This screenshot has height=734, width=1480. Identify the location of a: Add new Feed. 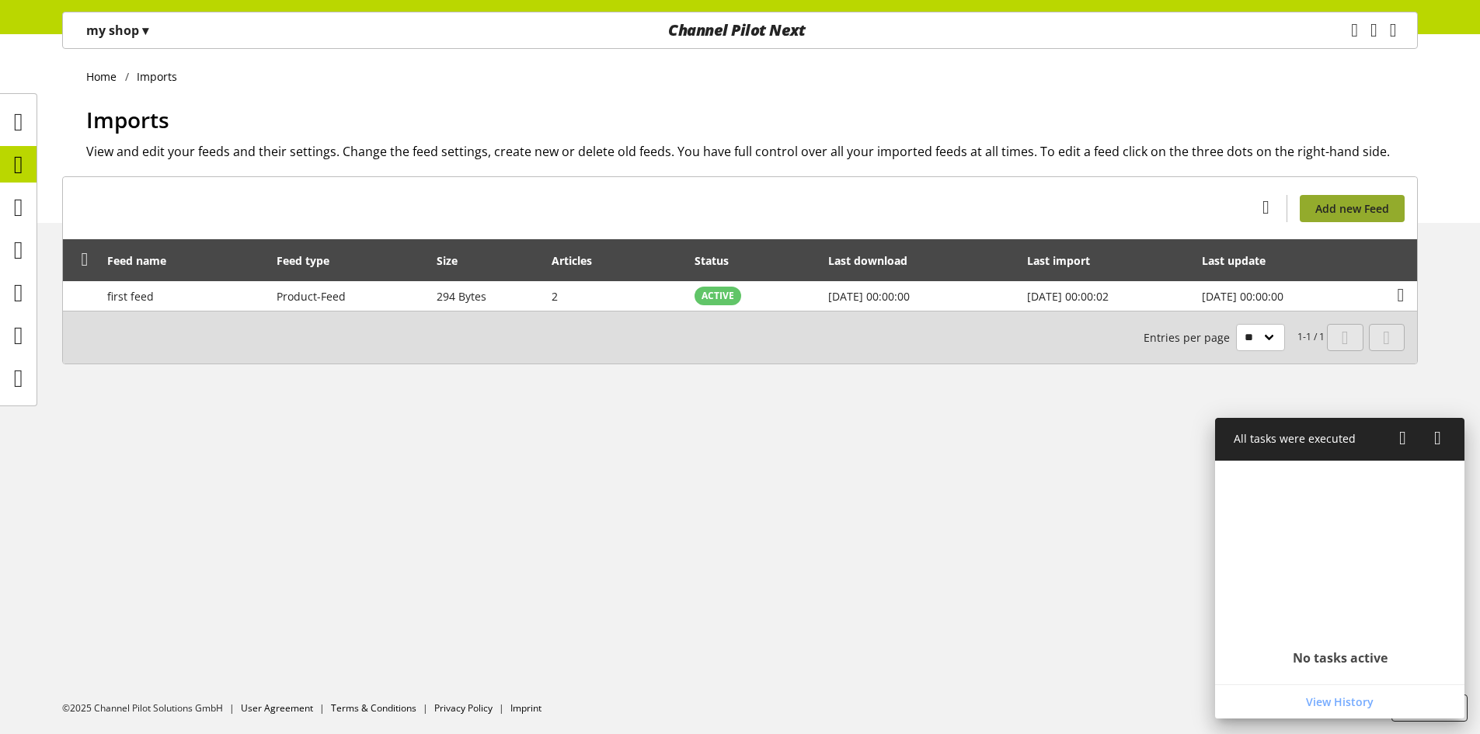
(1352, 208).